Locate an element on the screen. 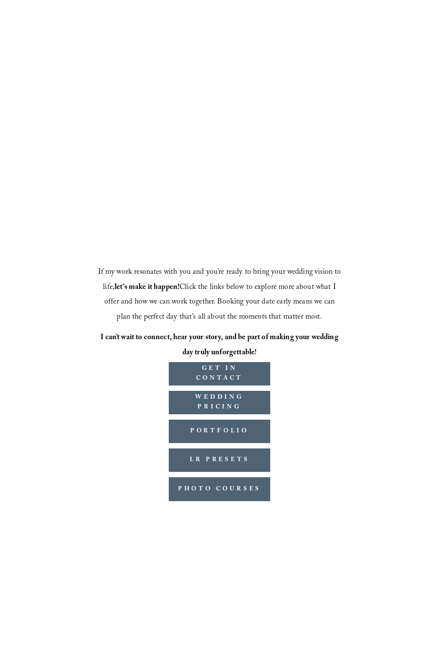 This screenshot has height=649, width=439. a: PHOTO COURSES is located at coordinates (220, 489).